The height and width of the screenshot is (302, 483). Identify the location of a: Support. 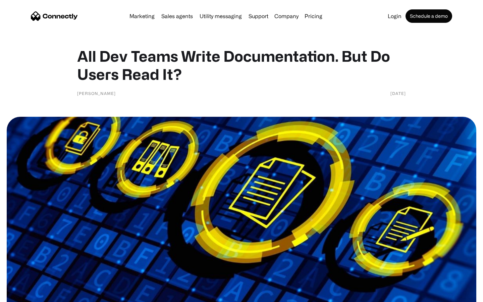
(258, 16).